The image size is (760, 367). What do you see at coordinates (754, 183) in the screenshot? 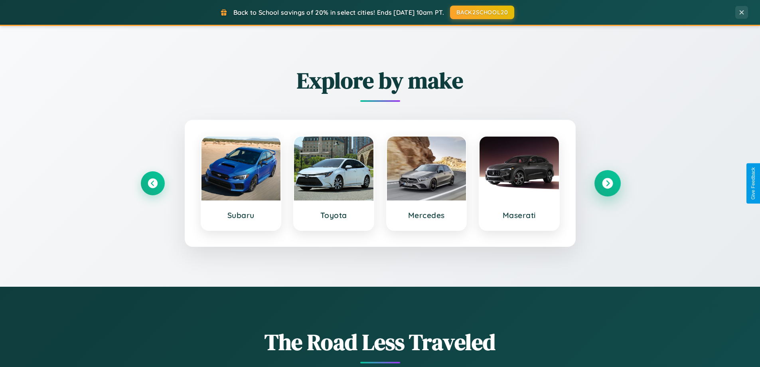
I see `div: Give Feedback` at bounding box center [754, 183].